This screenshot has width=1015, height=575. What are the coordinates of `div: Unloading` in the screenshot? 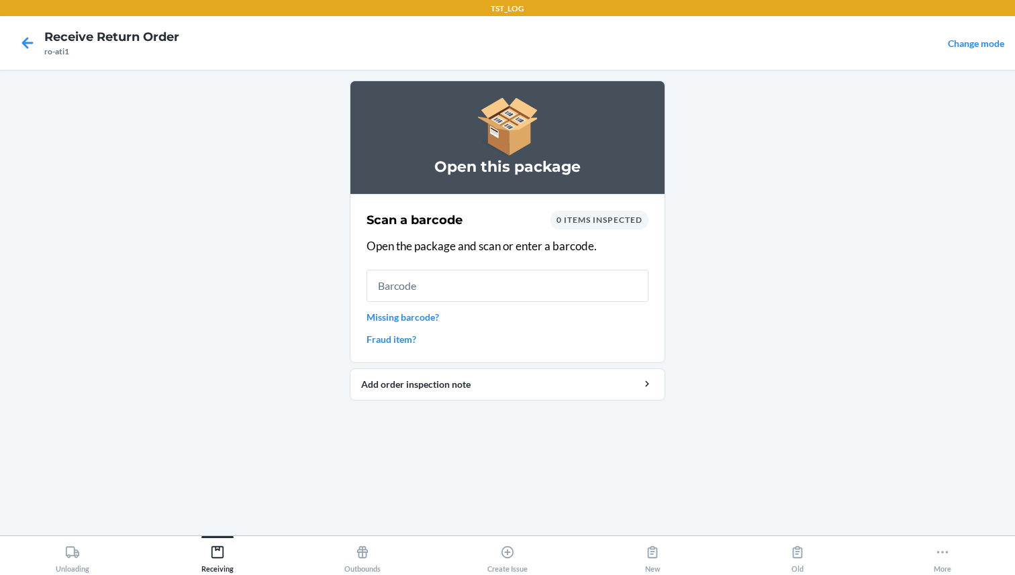 It's located at (72, 556).